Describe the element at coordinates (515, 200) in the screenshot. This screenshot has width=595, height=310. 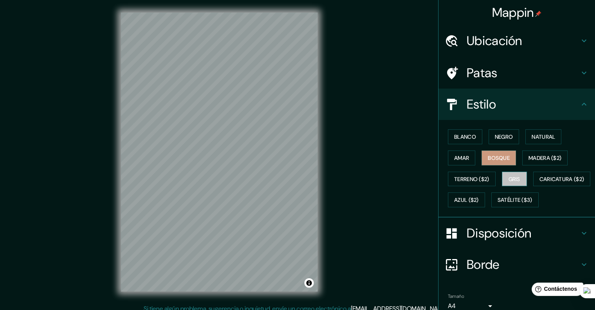
I see `font: Satélite ($3)` at that location.